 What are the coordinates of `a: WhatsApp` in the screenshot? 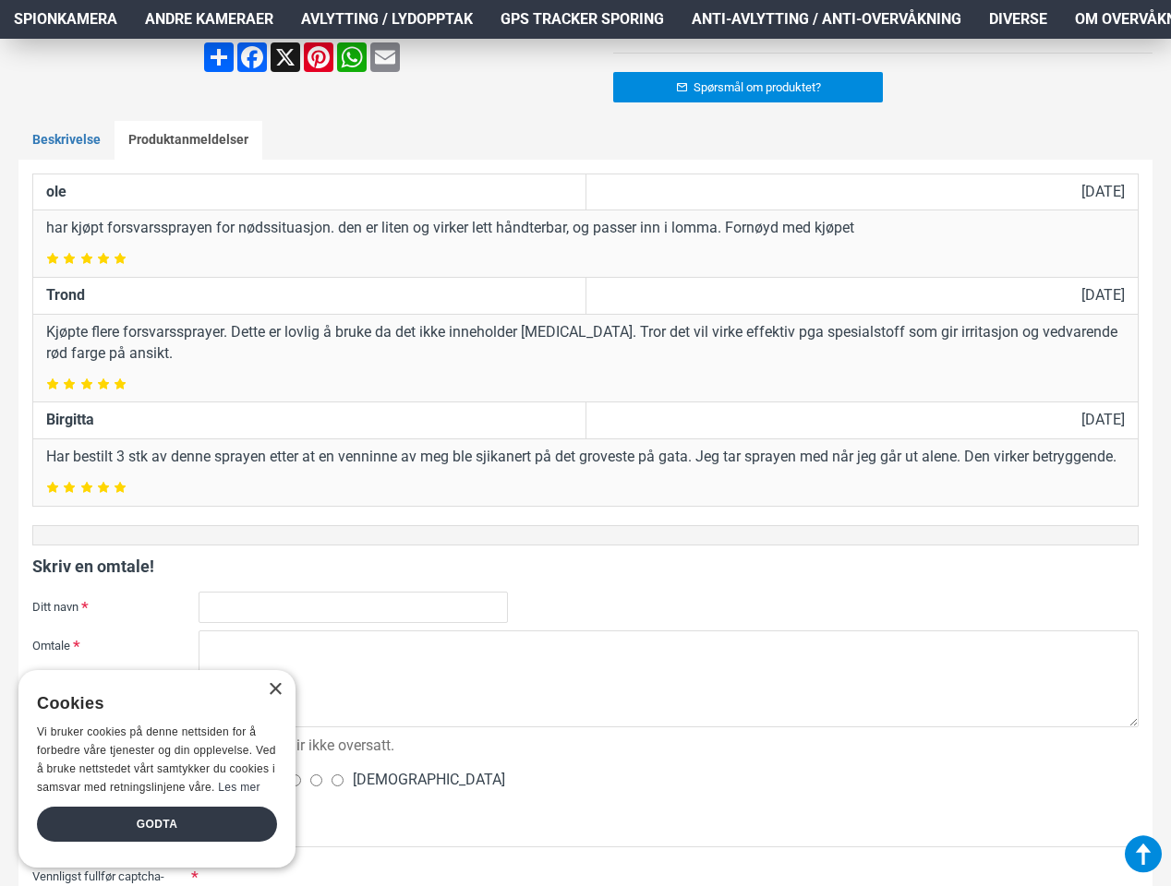 It's located at (352, 57).